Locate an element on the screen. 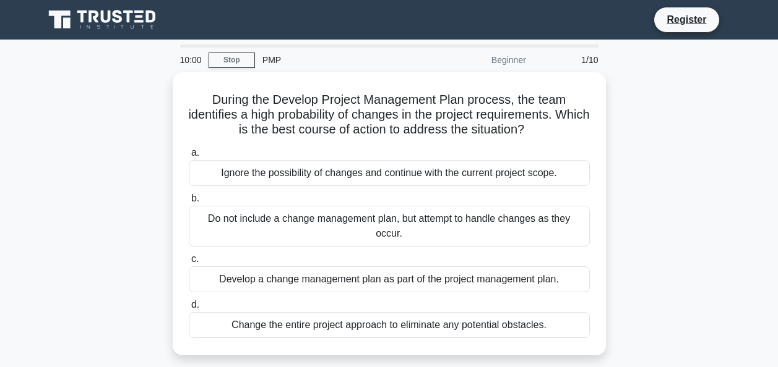 This screenshot has width=778, height=367. div: 1/10 is located at coordinates (569, 60).